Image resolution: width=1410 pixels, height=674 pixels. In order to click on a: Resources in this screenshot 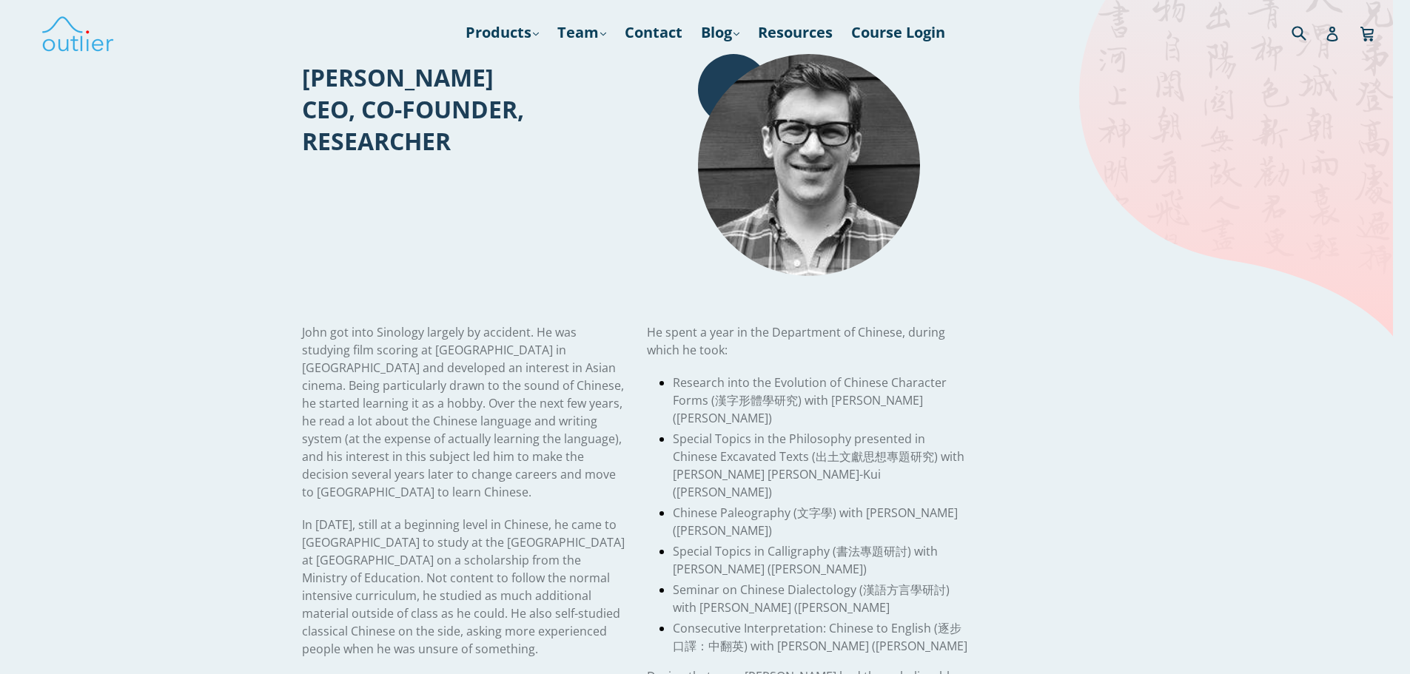, I will do `click(795, 33)`.